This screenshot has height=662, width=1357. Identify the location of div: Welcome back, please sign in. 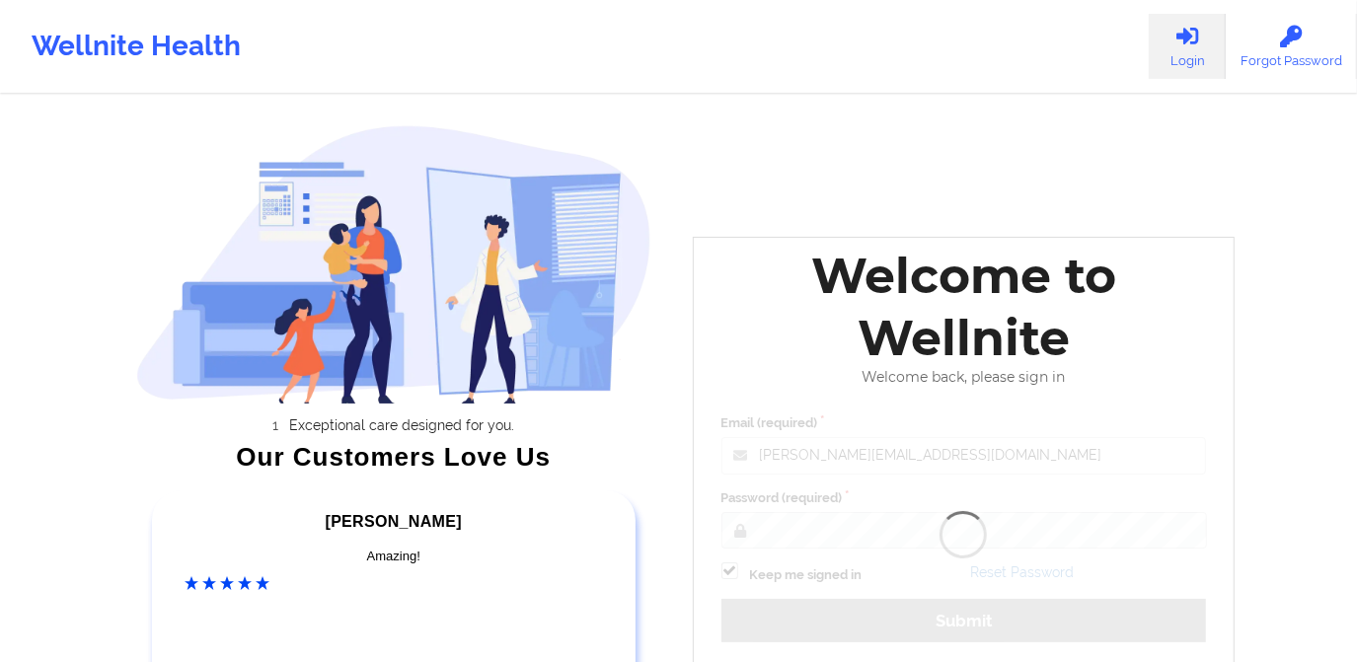
(965, 377).